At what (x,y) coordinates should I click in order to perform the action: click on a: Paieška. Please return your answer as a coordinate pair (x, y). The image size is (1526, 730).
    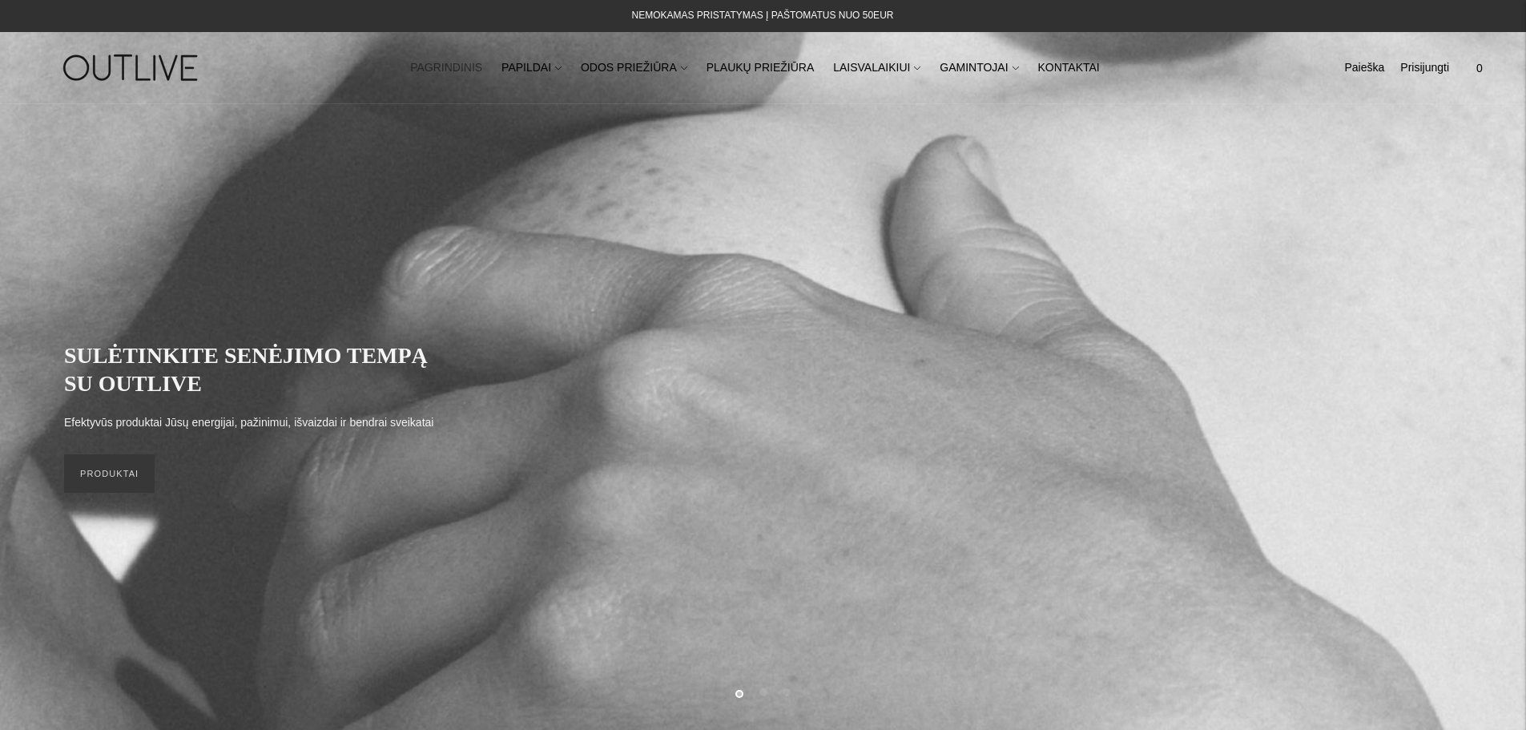
    Looking at the image, I should click on (1364, 68).